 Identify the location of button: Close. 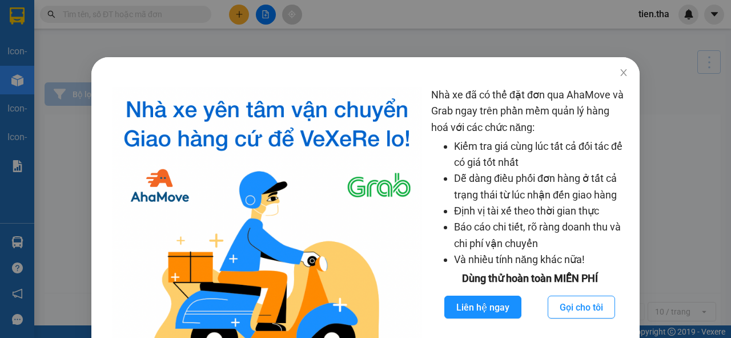
(624, 73).